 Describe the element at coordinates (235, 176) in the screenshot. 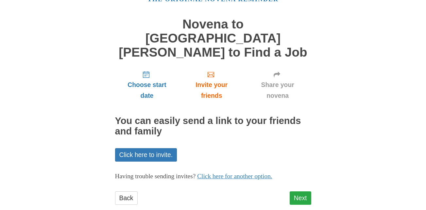

I see `a: Click here for another option.` at that location.